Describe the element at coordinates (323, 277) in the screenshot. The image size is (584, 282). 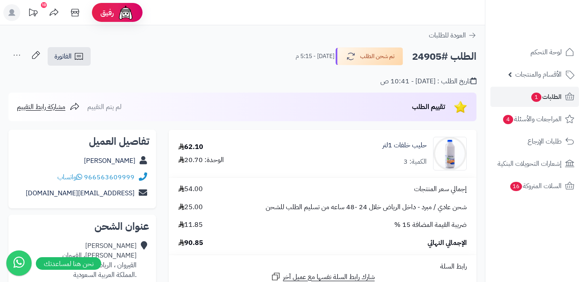
I see `a: شارك رابط السلة نفسها مع عميل آخر` at that location.